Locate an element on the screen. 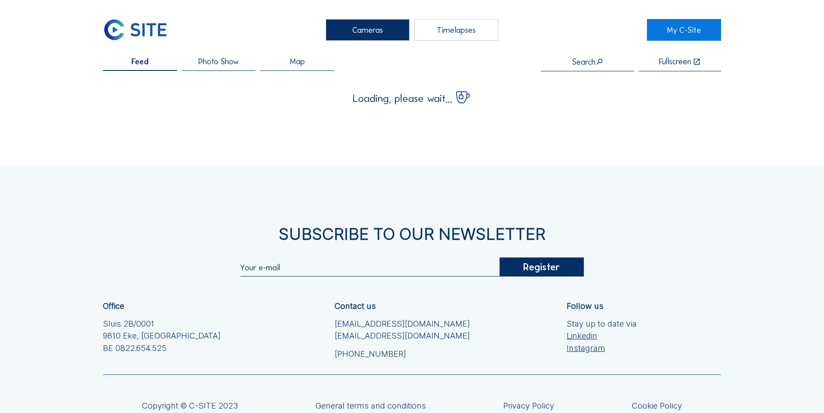  span: Photo Show is located at coordinates (218, 62).